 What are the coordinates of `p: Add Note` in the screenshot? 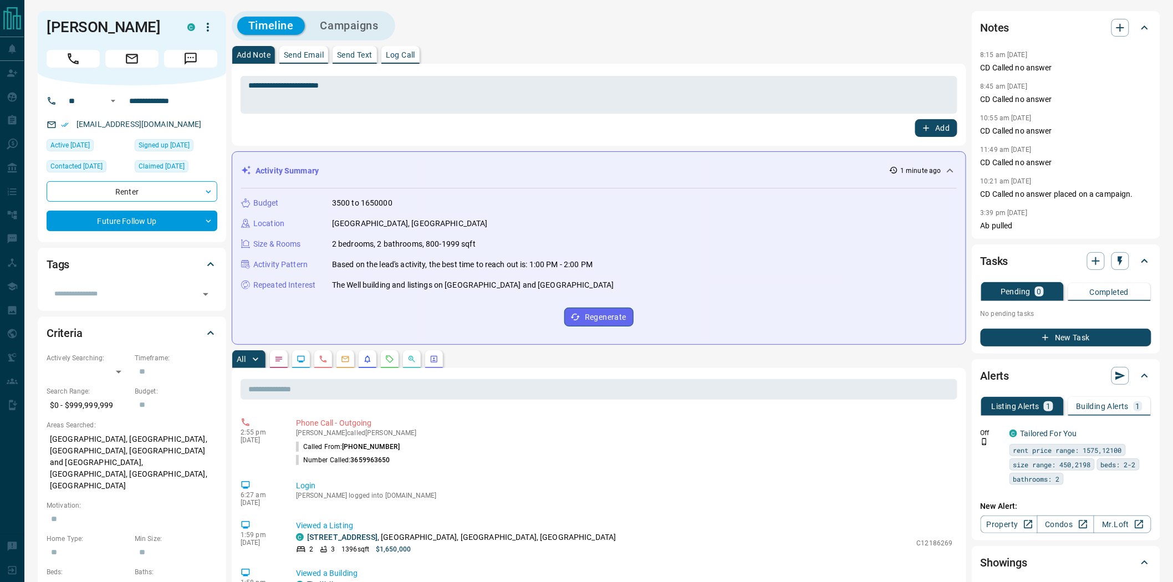 It's located at (253, 55).